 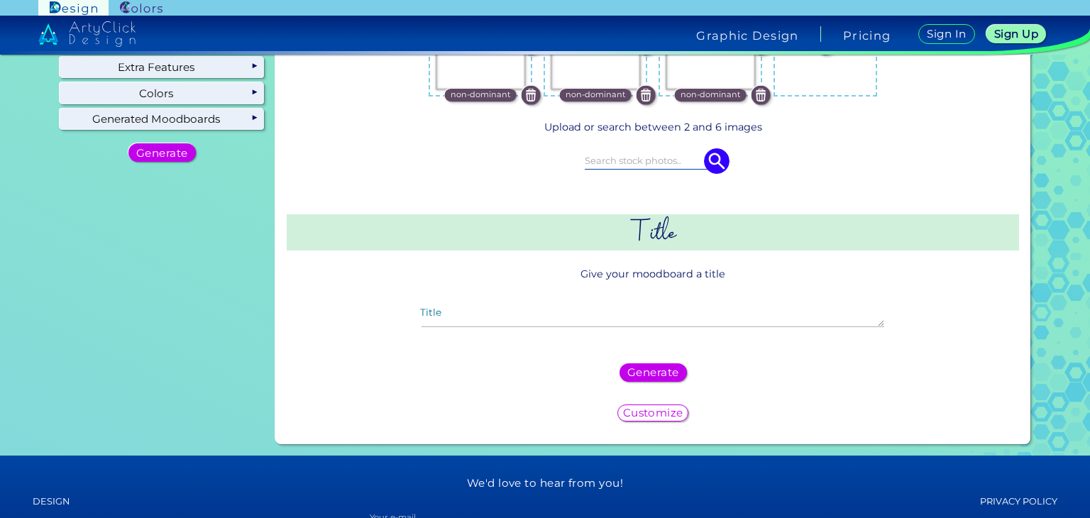 I want to click on h5: We'd love to hear from you!, so click(x=544, y=483).